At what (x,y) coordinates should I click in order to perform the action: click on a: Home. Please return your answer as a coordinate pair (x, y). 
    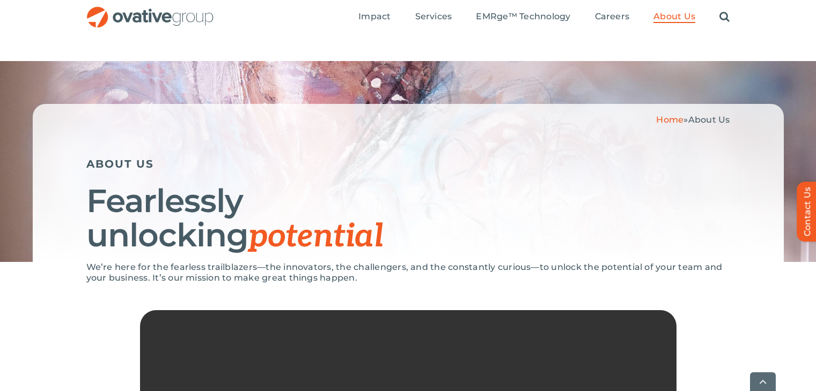
    Looking at the image, I should click on (669, 120).